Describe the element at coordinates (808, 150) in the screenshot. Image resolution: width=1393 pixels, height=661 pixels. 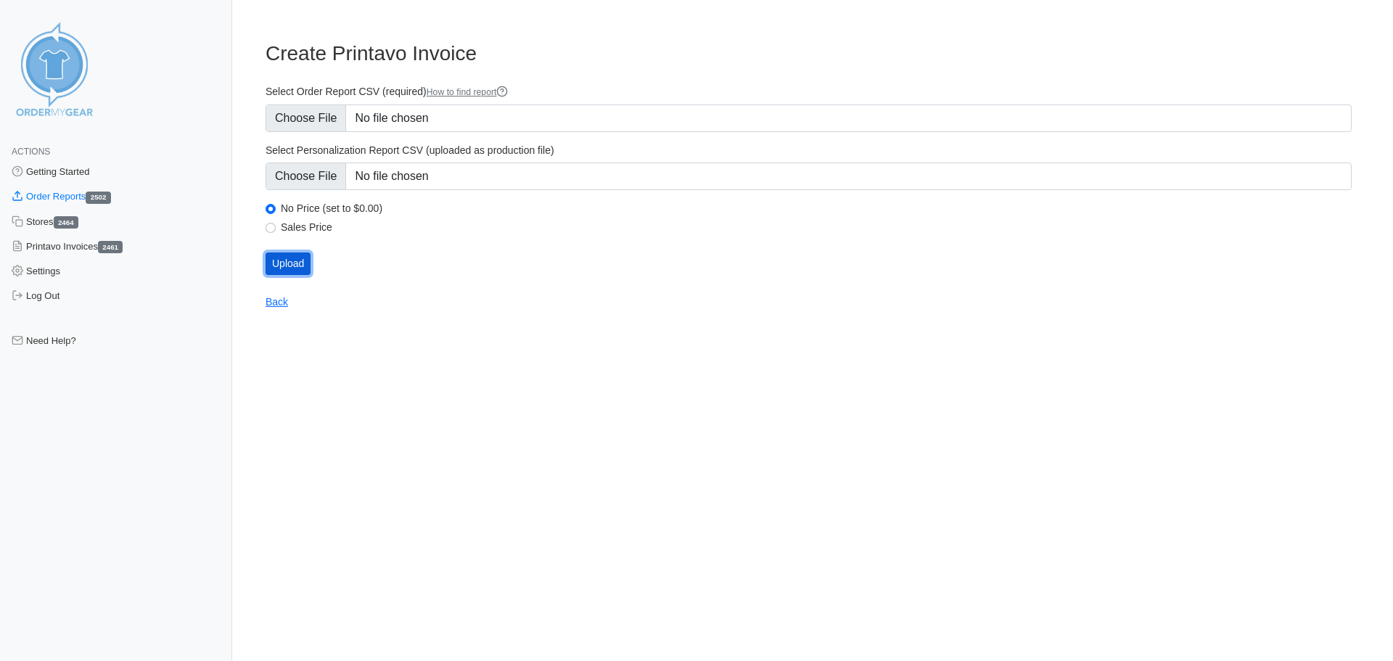
I see `label: Select Personalization Report CSV (uploaded as production file)` at that location.